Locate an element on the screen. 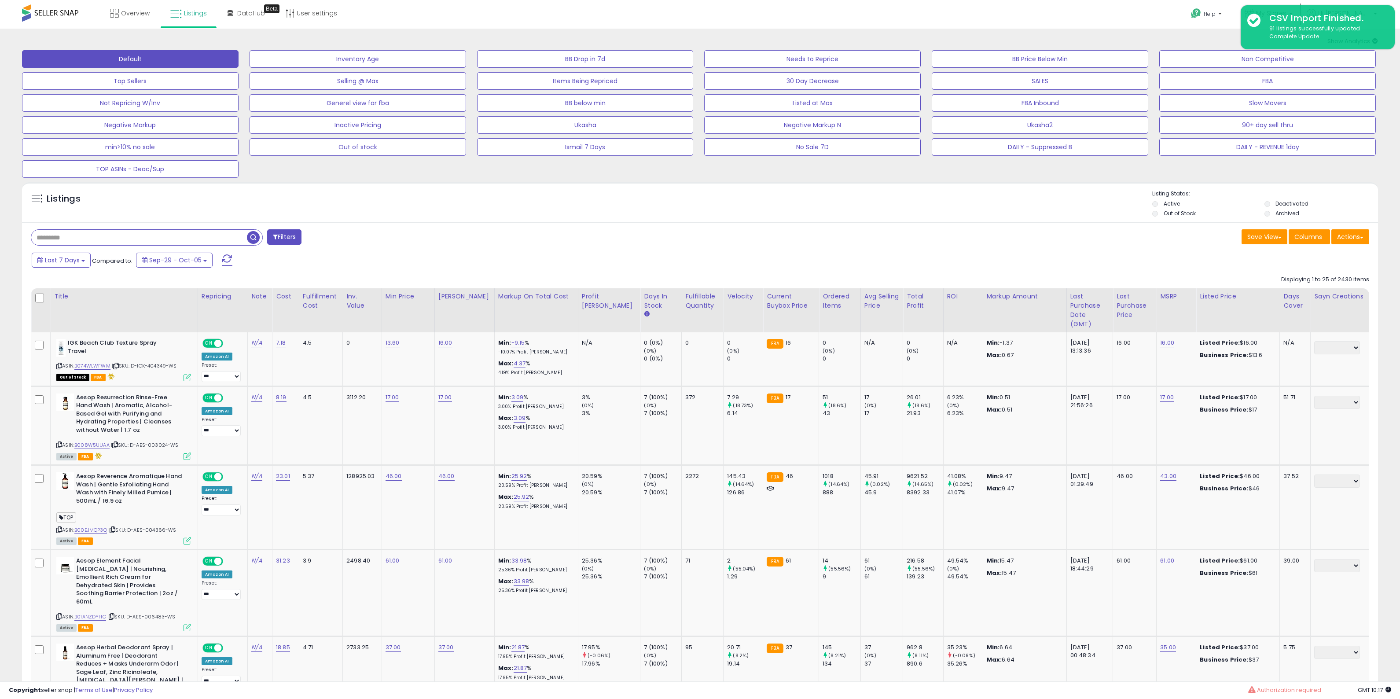 This screenshot has width=1400, height=699. button: Ukasha2 is located at coordinates (1040, 125).